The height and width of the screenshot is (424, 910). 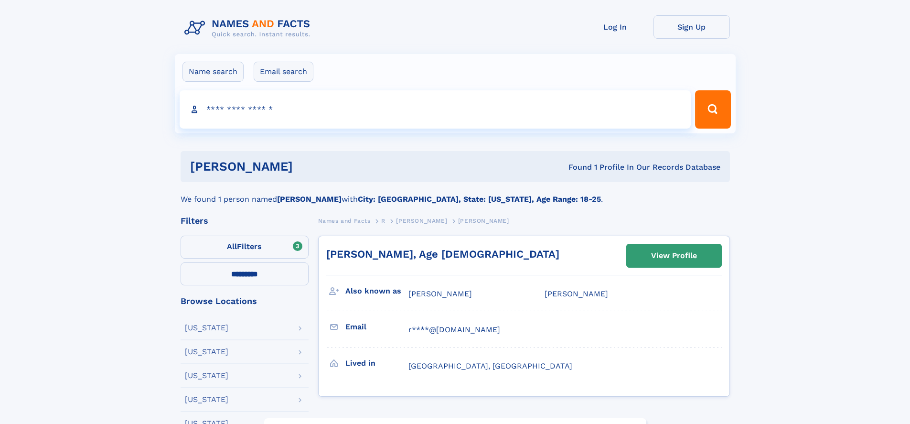 What do you see at coordinates (713, 109) in the screenshot?
I see `button: Search Button` at bounding box center [713, 109].